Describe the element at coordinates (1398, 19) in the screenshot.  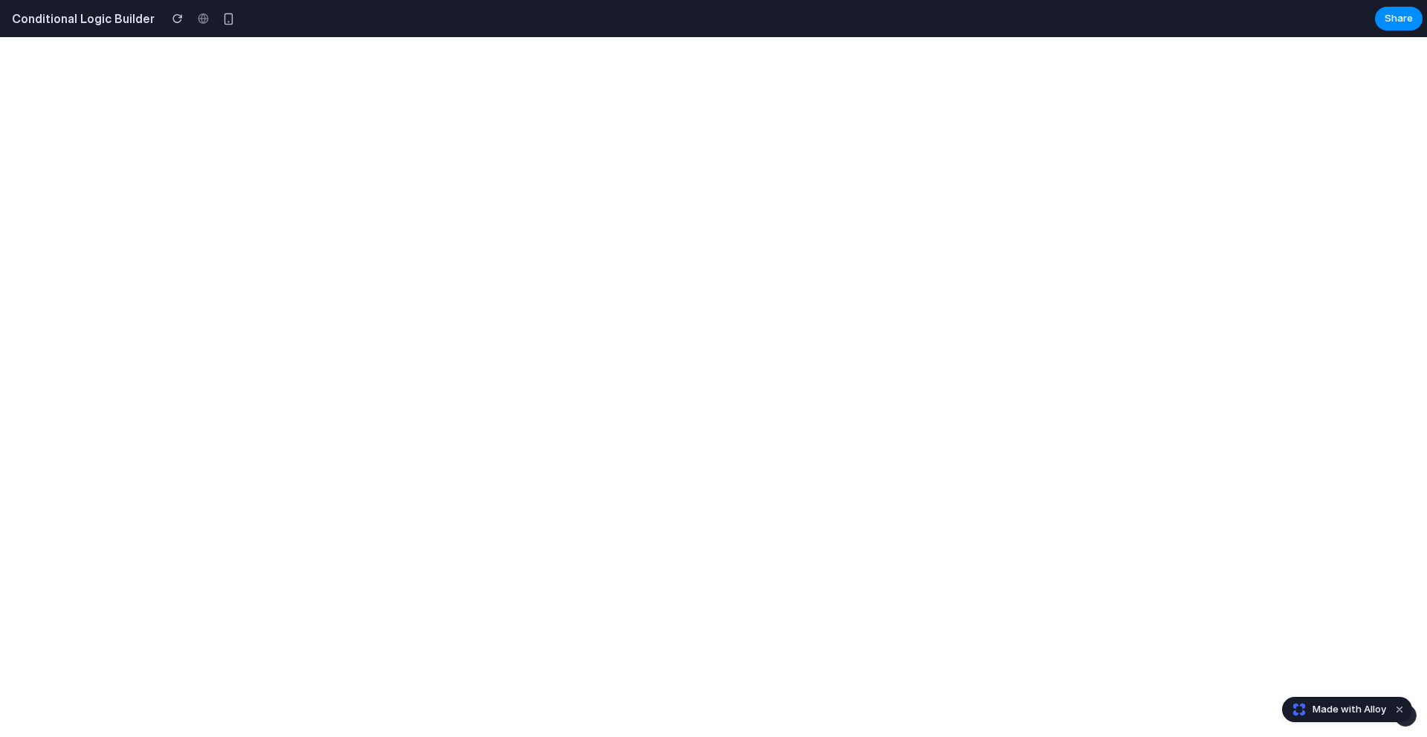
I see `span: Share` at that location.